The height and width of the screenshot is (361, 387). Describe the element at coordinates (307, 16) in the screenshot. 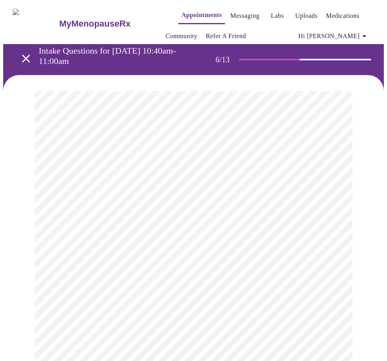

I see `a: Uploads` at that location.